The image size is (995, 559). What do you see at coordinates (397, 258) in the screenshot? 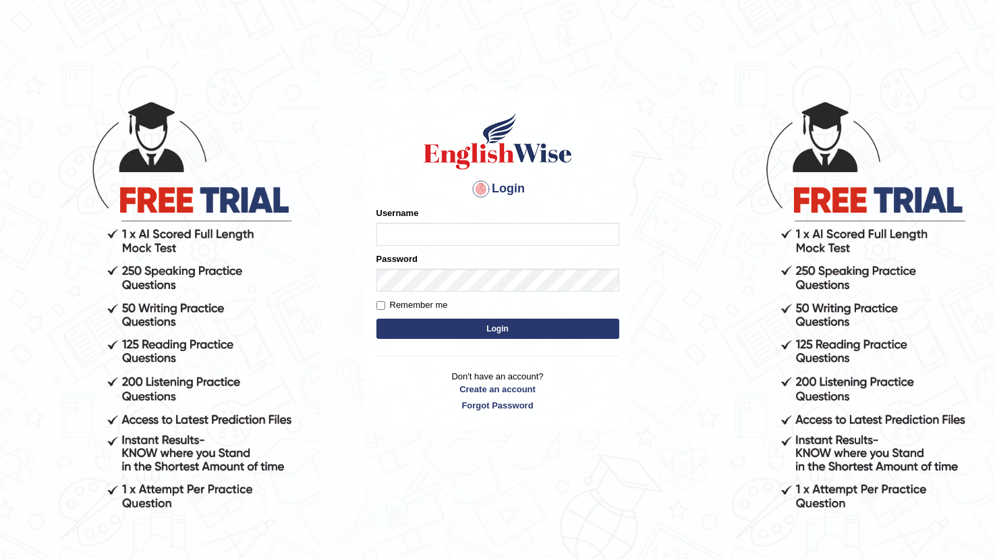
I see `label: Password` at bounding box center [397, 258].